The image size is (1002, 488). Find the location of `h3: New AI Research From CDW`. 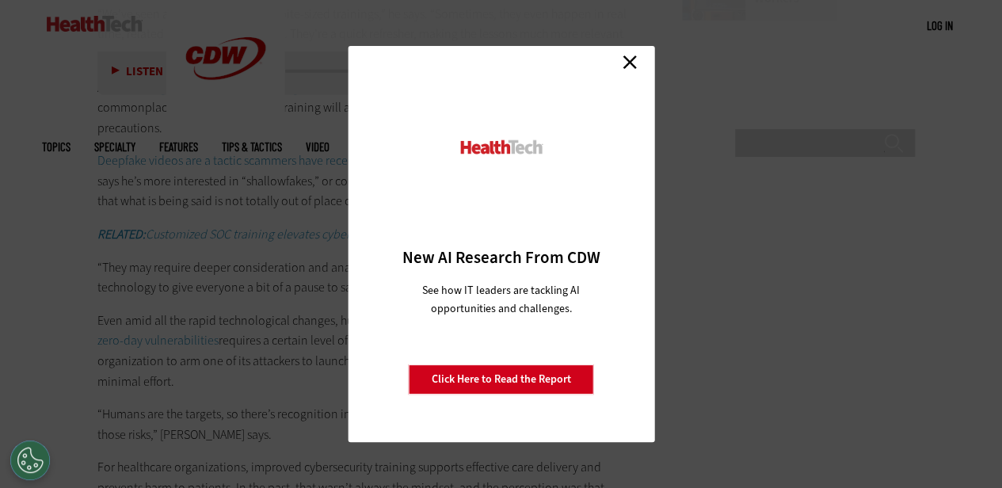

h3: New AI Research From CDW is located at coordinates (501, 258).